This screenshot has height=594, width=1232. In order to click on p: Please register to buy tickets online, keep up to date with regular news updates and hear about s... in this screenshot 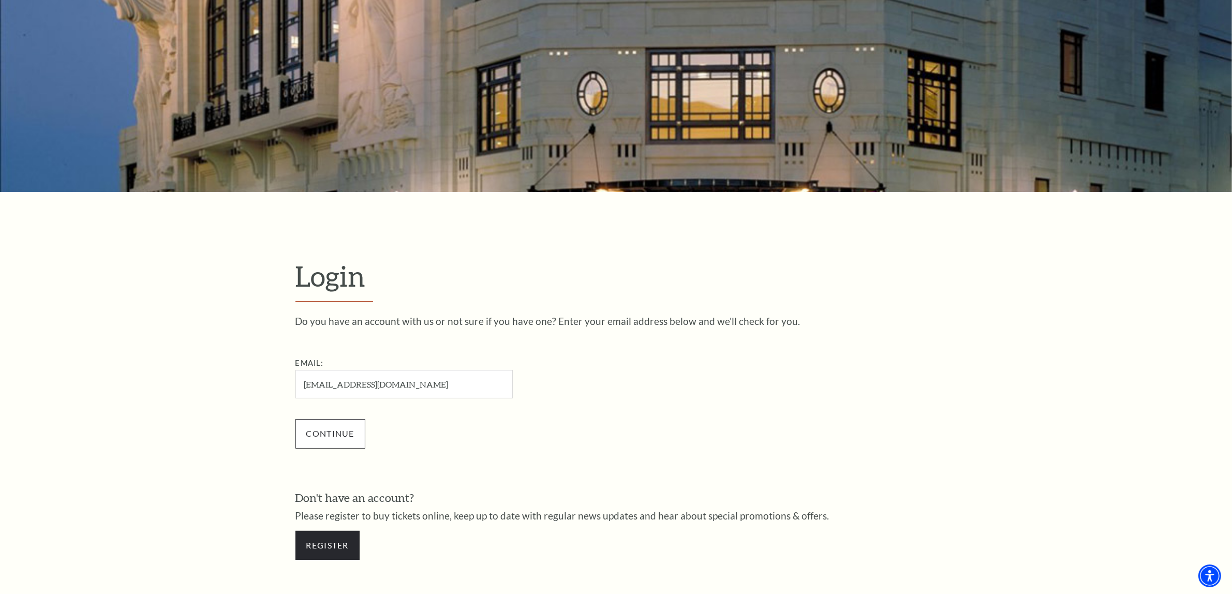, I will do `click(616, 515)`.